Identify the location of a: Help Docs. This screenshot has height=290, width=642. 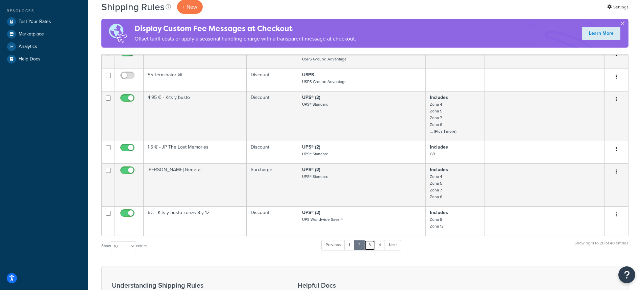
(44, 59).